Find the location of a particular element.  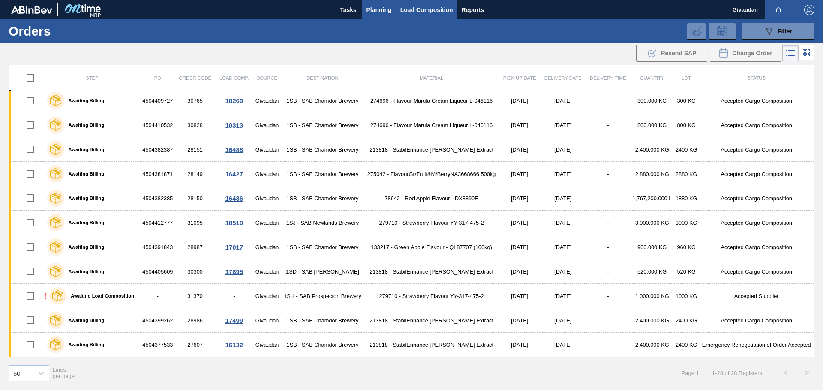

span: Step is located at coordinates (92, 78).